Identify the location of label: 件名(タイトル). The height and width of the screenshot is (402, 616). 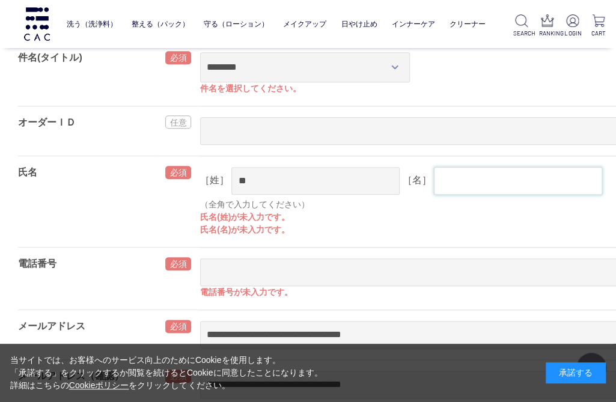
(50, 57).